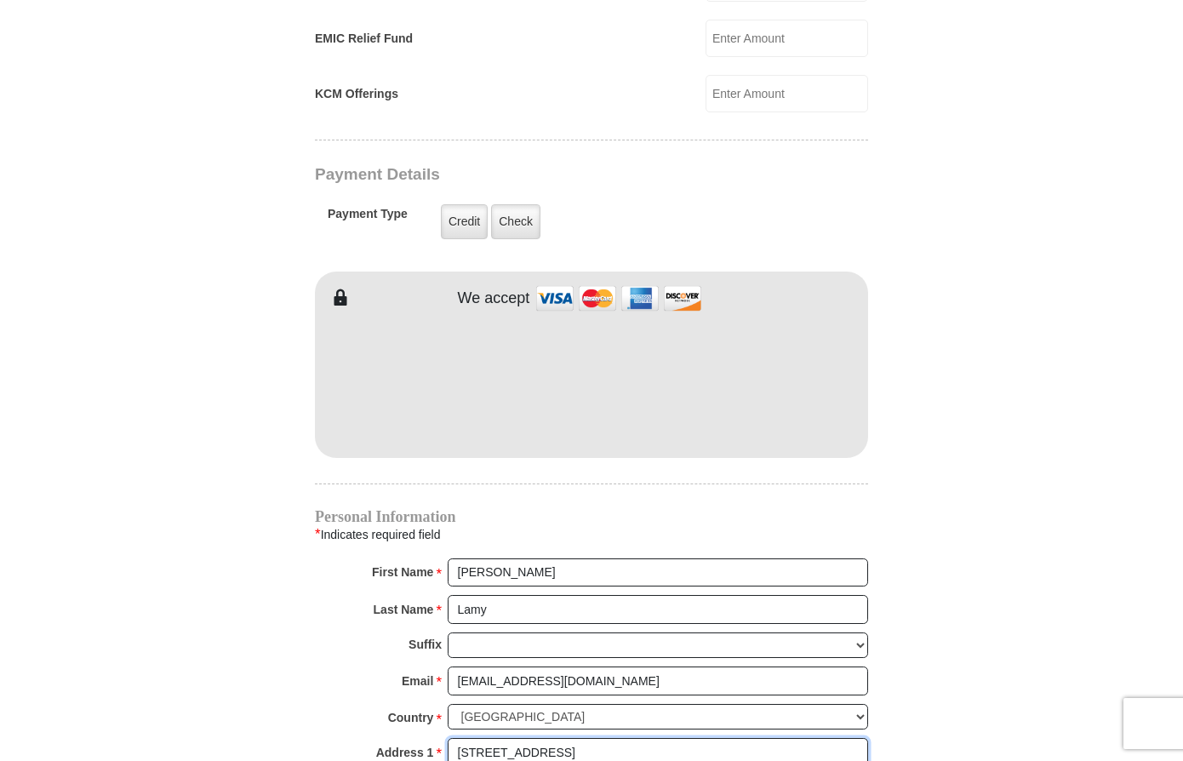 This screenshot has height=761, width=1183. Describe the element at coordinates (591, 534) in the screenshot. I see `div: Indicates required field` at that location.